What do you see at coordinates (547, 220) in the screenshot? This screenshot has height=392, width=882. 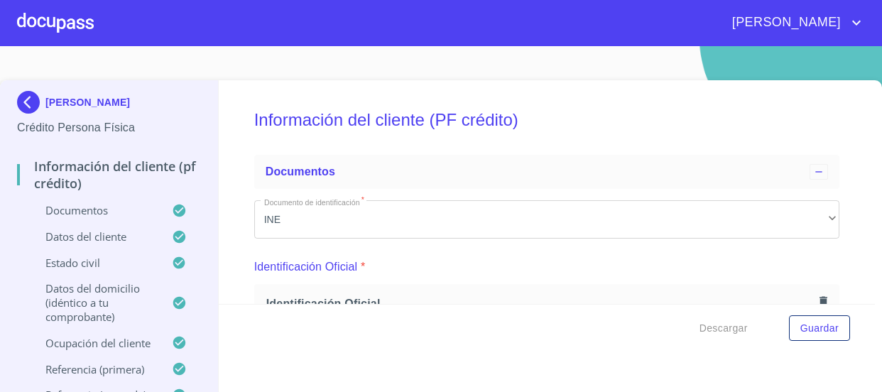 I see `div: INE` at bounding box center [547, 220].